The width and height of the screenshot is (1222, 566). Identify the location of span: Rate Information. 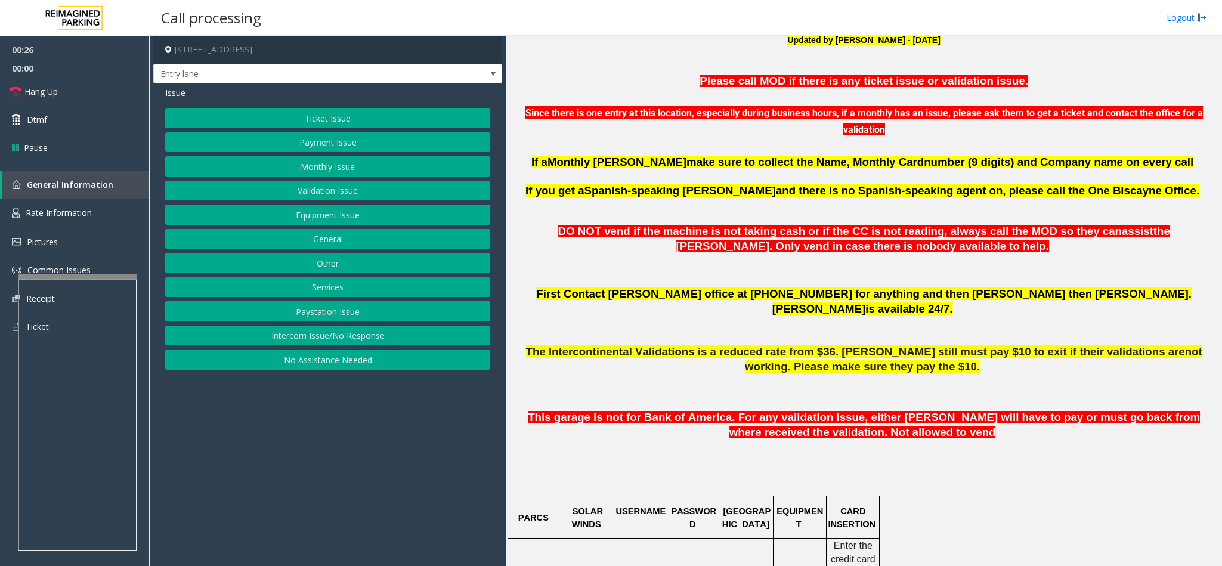
(58, 212).